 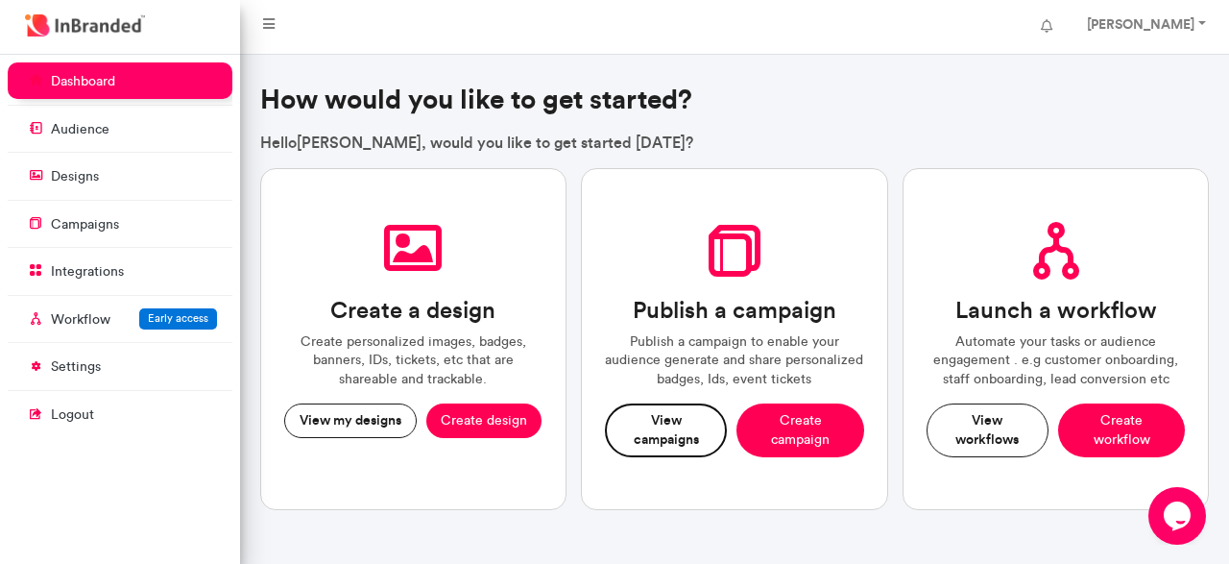 What do you see at coordinates (81, 320) in the screenshot?
I see `p: Workflow` at bounding box center [81, 320].